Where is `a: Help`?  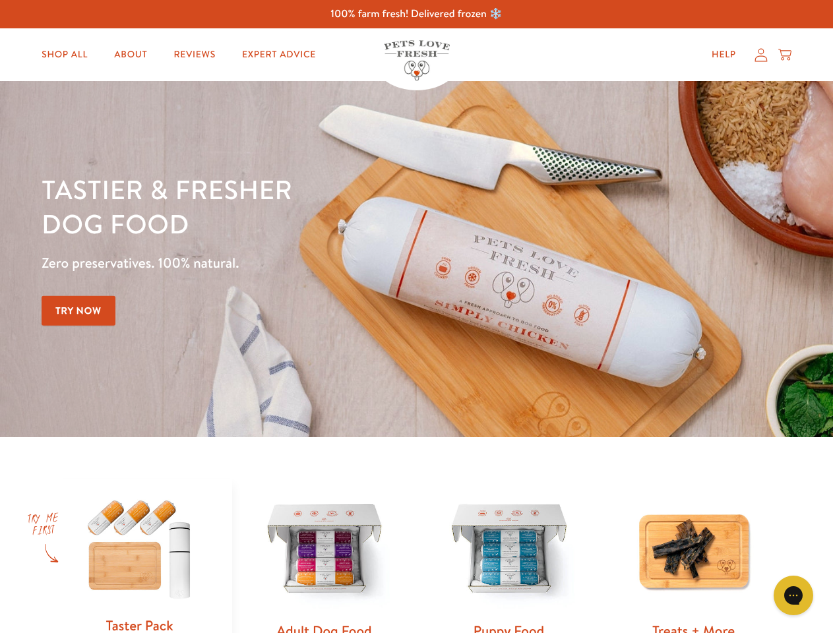
a: Help is located at coordinates (724, 55).